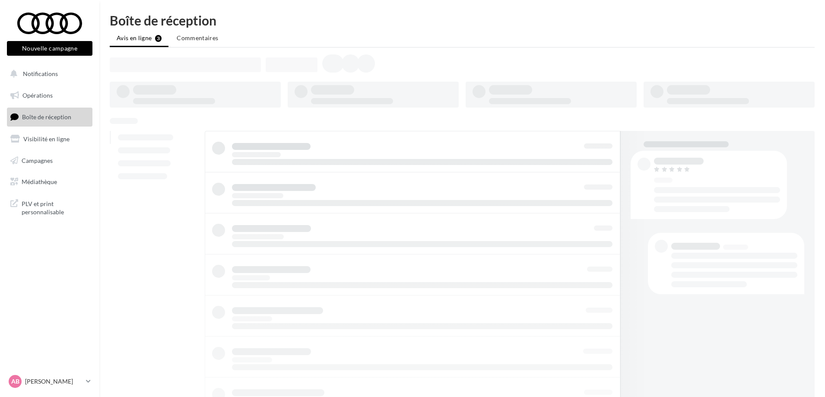 The width and height of the screenshot is (825, 397). What do you see at coordinates (50, 207) in the screenshot?
I see `a: PLV et print personnalisable` at bounding box center [50, 207].